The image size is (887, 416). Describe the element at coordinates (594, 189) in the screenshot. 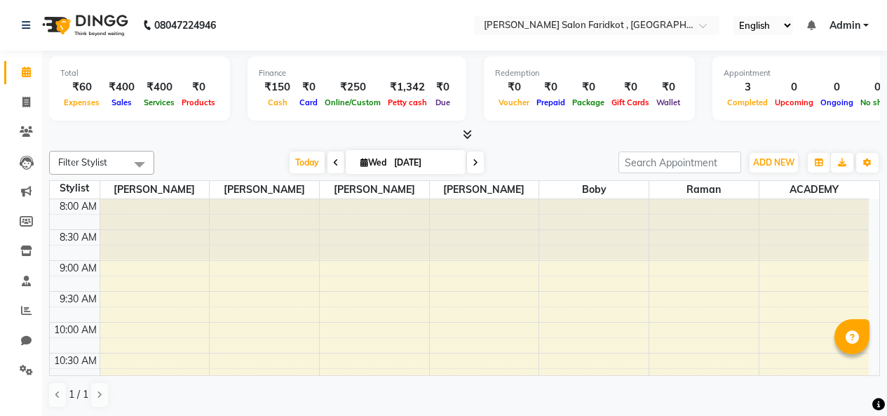

I see `span: boby` at that location.